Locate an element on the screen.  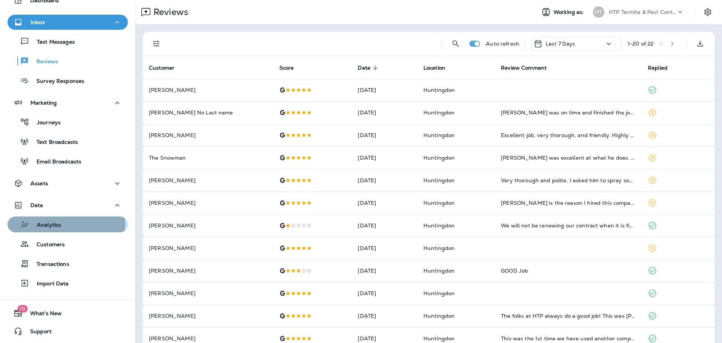
div: 1 - 20 of 22 is located at coordinates (640, 44).